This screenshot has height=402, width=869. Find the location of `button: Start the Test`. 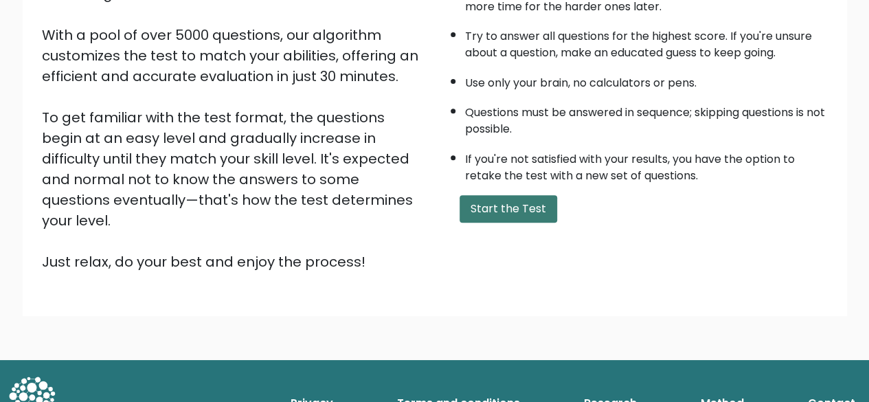

button: Start the Test is located at coordinates (508, 209).